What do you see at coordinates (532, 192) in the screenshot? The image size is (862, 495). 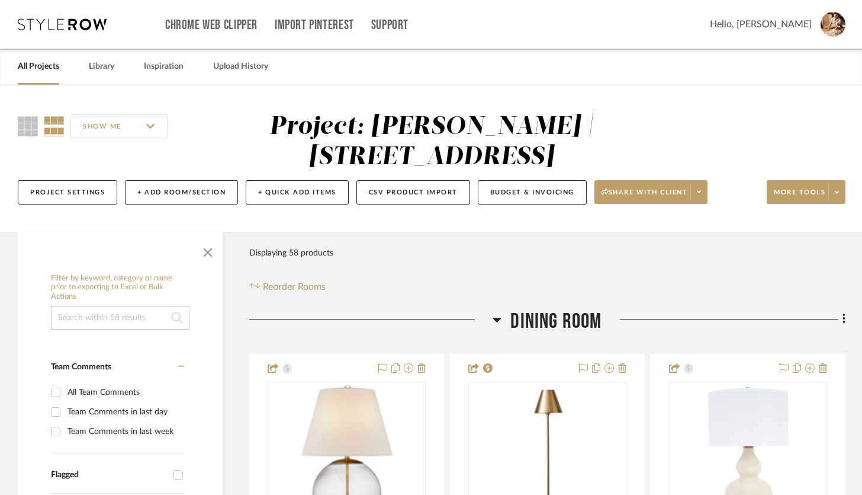 I see `button: Budget & Invoicing` at bounding box center [532, 192].